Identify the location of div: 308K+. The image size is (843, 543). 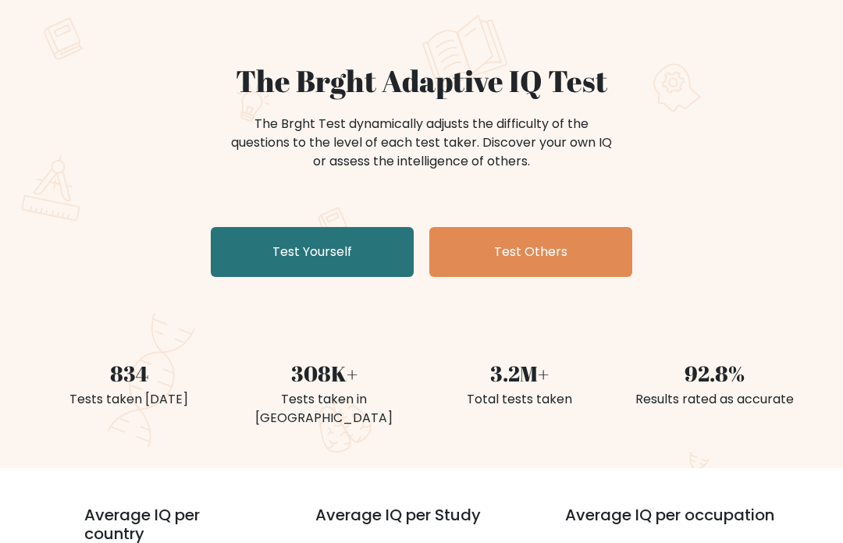
(324, 375).